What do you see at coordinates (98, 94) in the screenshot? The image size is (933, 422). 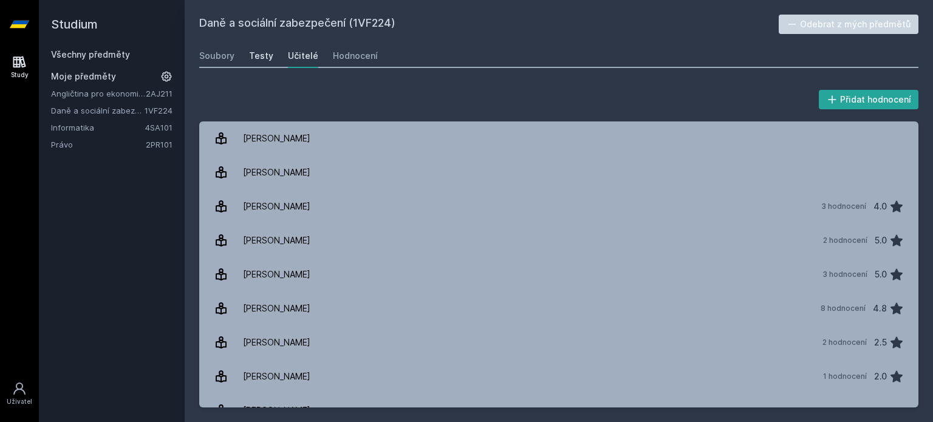 I see `a: Angličtina pro ekonomická studia 1 (B2/C1)` at bounding box center [98, 94].